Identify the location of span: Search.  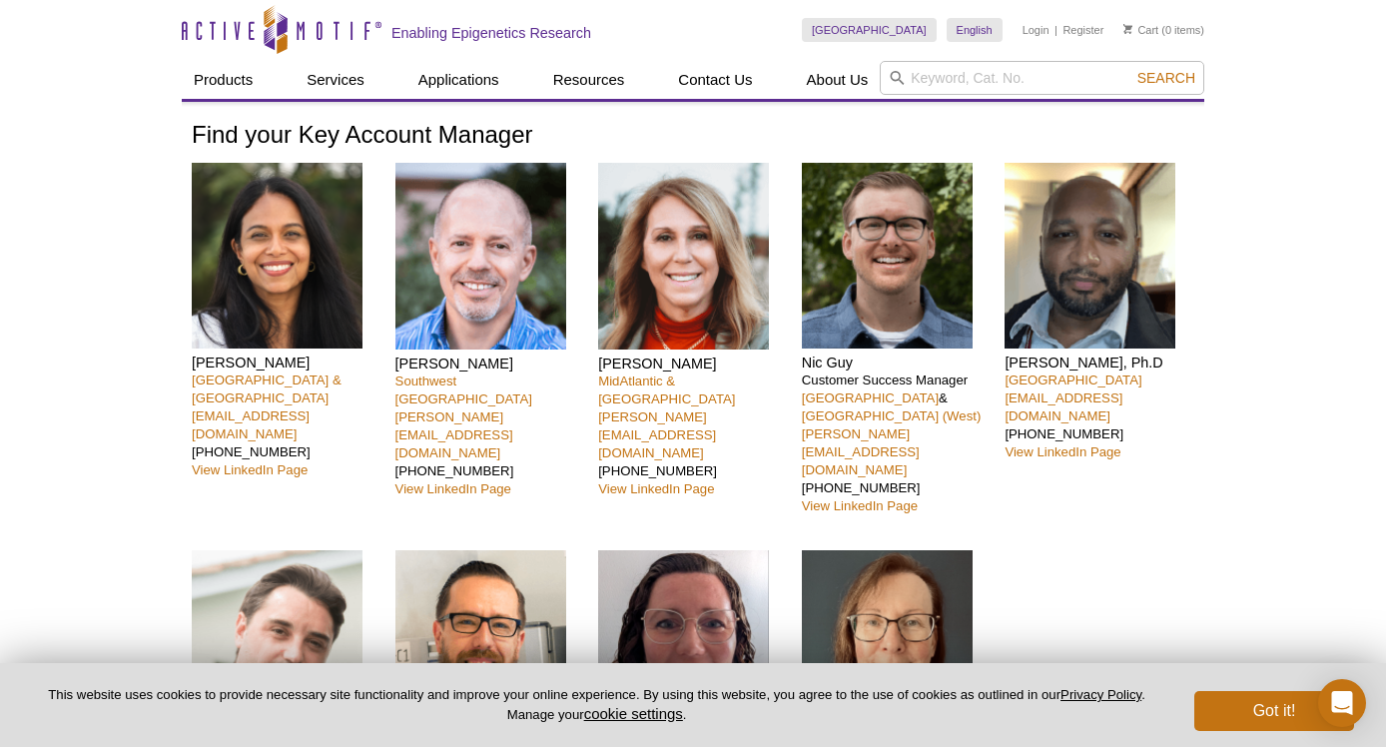
(1166, 78).